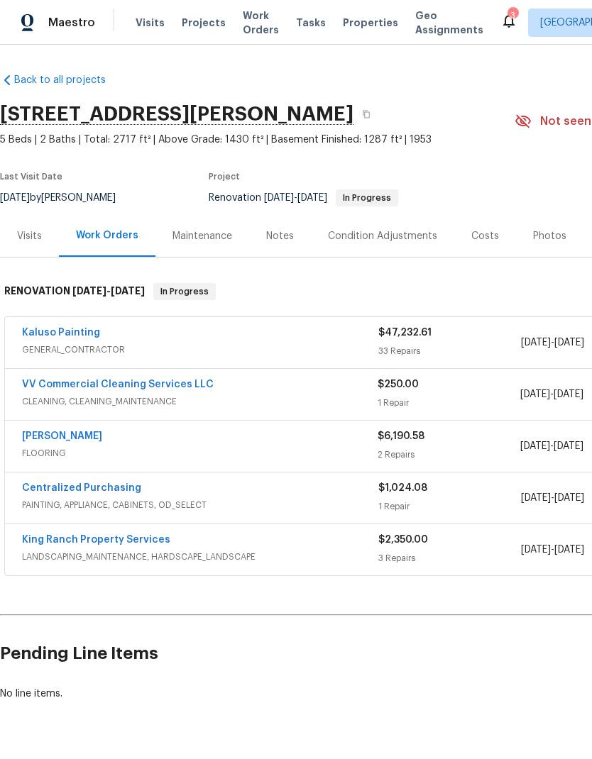 This screenshot has width=592, height=759. Describe the element at coordinates (398, 384) in the screenshot. I see `span: $250.00` at that location.